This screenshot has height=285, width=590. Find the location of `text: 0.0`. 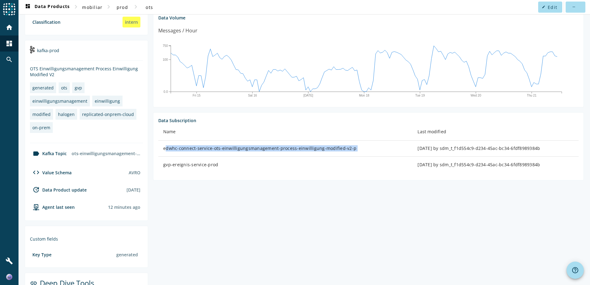

text: 0.0 is located at coordinates (166, 92).